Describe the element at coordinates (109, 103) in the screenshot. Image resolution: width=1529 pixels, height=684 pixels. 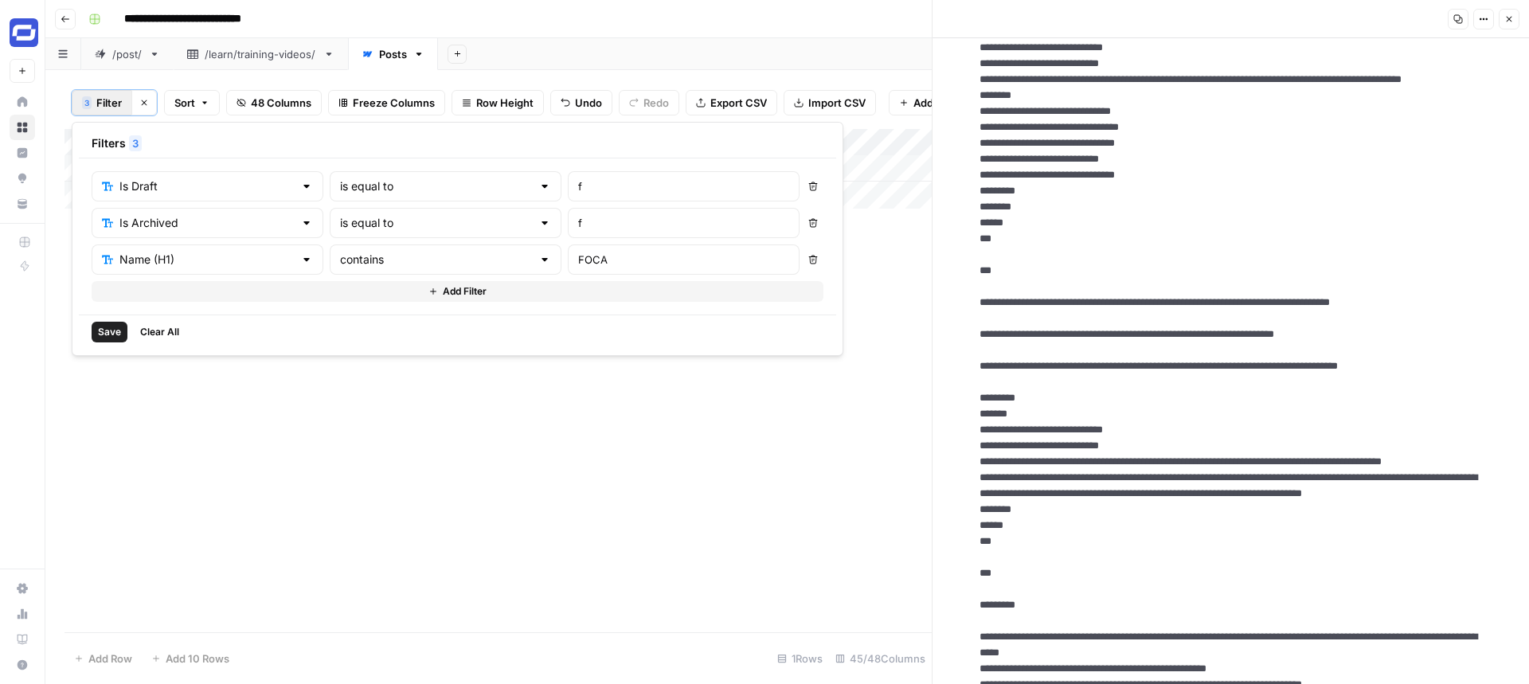
I see `span: Filter` at that location.